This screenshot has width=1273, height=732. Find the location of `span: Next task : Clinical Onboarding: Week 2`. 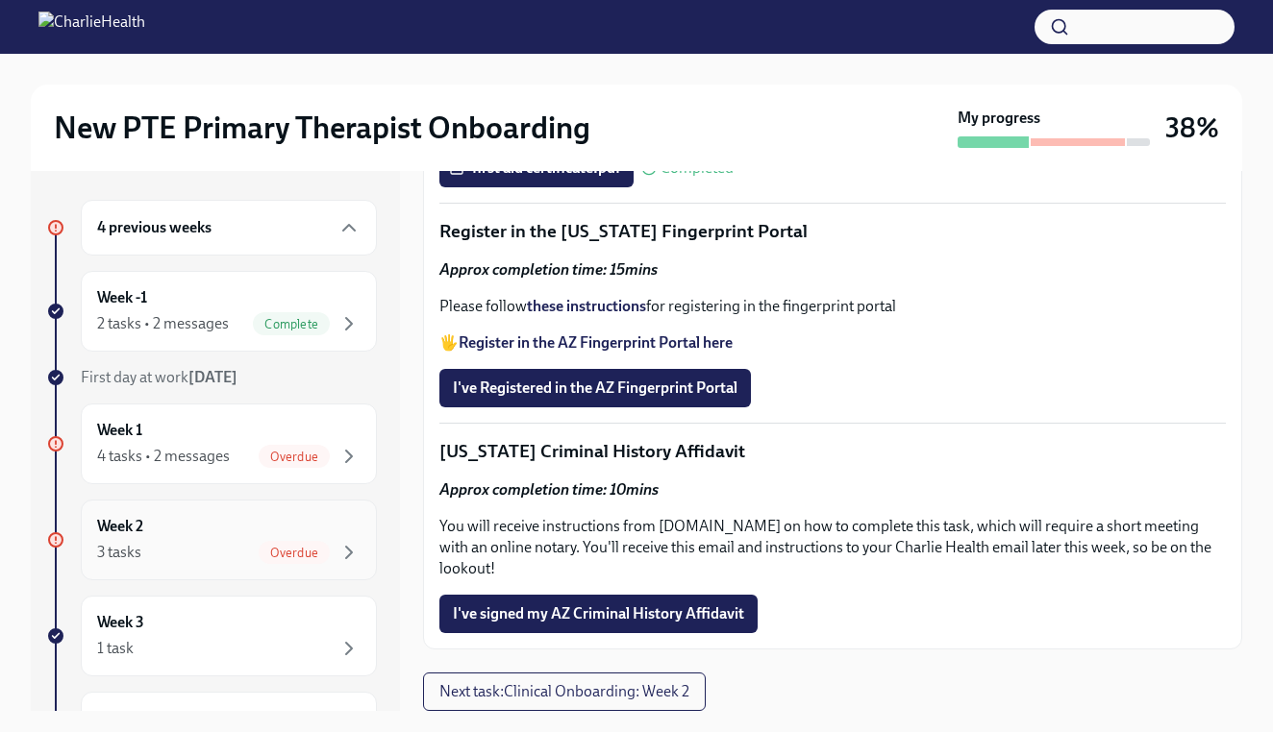

span: Next task : Clinical Onboarding: Week 2 is located at coordinates (564, 692).